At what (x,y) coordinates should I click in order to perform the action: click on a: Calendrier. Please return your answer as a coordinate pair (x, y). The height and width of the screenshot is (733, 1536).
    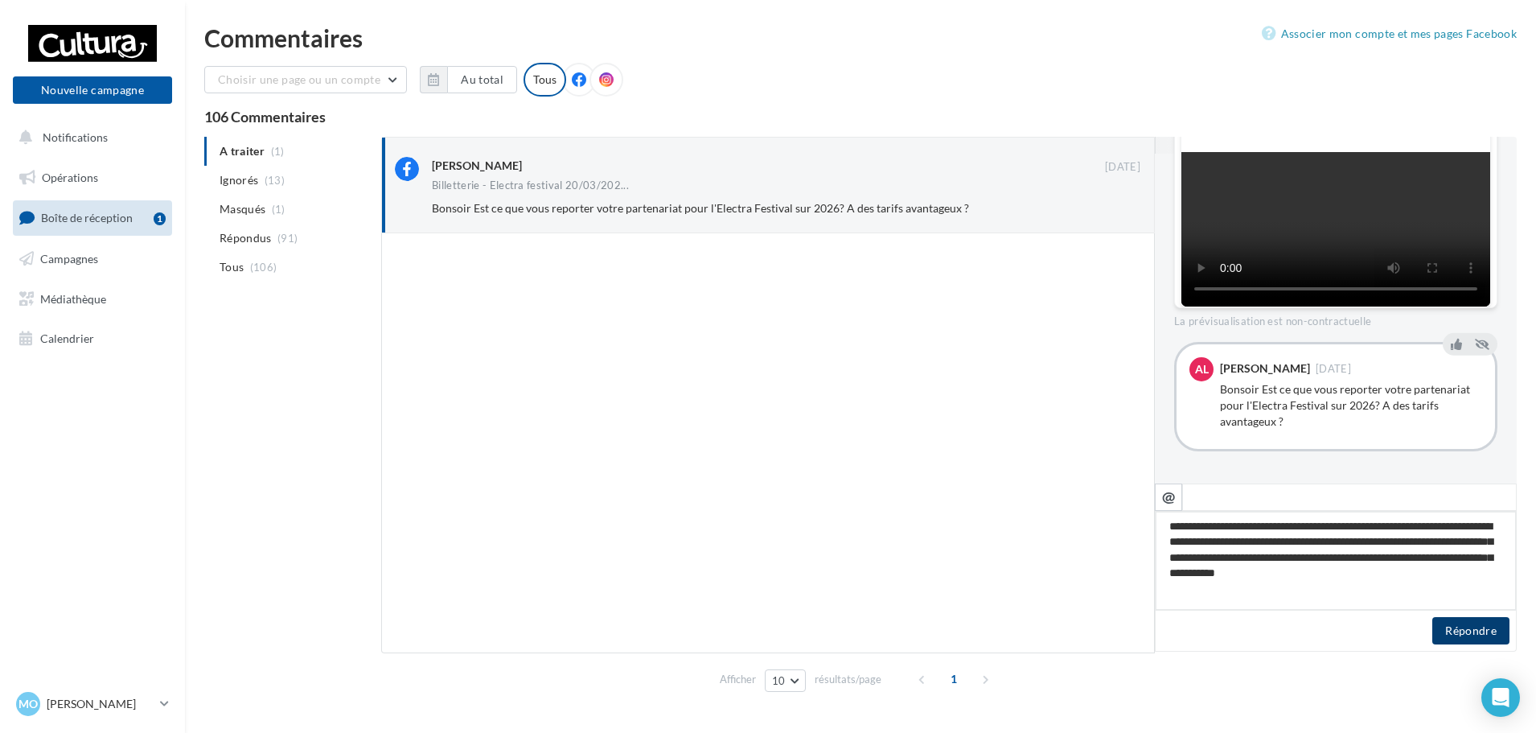
    Looking at the image, I should click on (92, 339).